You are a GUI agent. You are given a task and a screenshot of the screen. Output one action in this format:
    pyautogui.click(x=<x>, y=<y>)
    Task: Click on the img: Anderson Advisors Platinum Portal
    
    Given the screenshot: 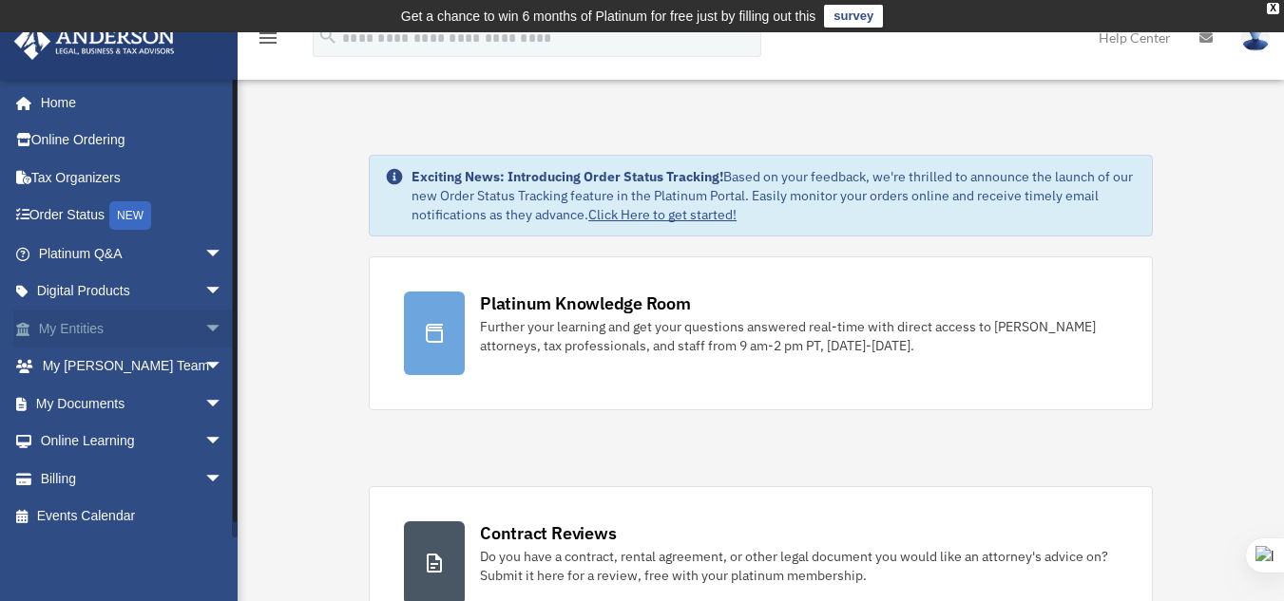 What is the action you would take?
    pyautogui.click(x=94, y=41)
    